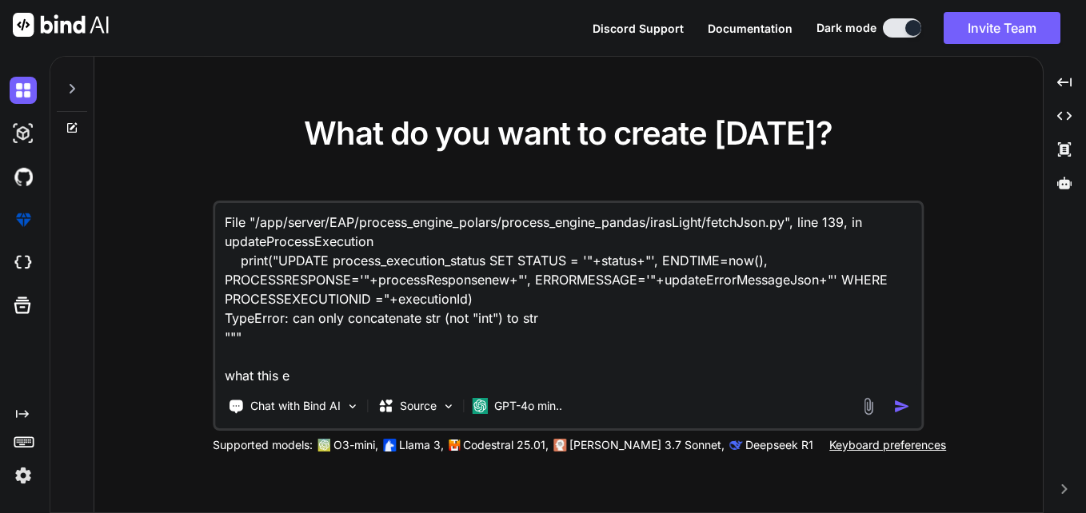 This screenshot has width=1086, height=513. Describe the element at coordinates (389, 445) in the screenshot. I see `img: Llama2` at that location.